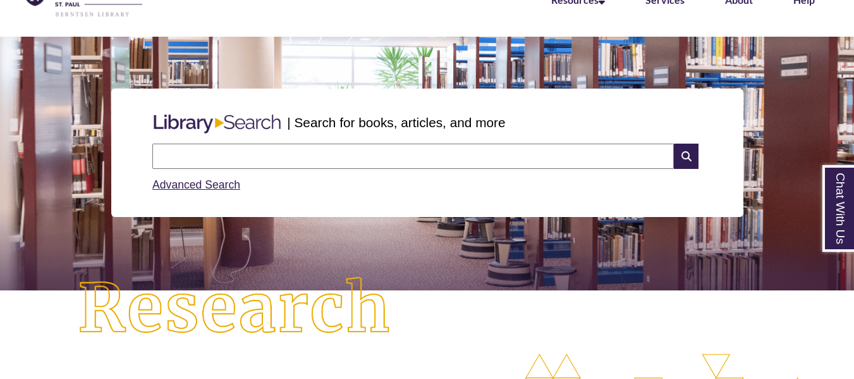 The height and width of the screenshot is (379, 854). I want to click on i: Search, so click(686, 156).